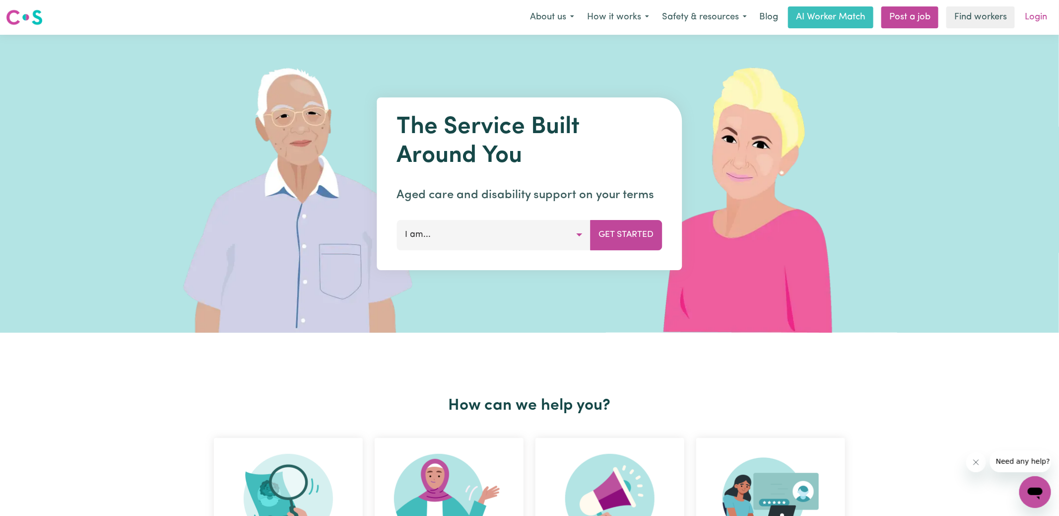 This screenshot has width=1059, height=516. I want to click on a: Find workers, so click(980, 17).